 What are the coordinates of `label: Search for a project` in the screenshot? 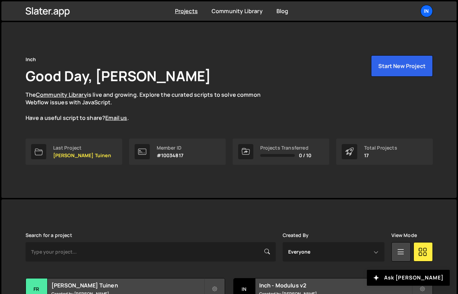 It's located at (49, 235).